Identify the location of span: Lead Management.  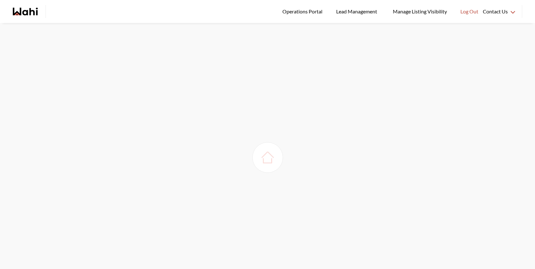
(357, 12).